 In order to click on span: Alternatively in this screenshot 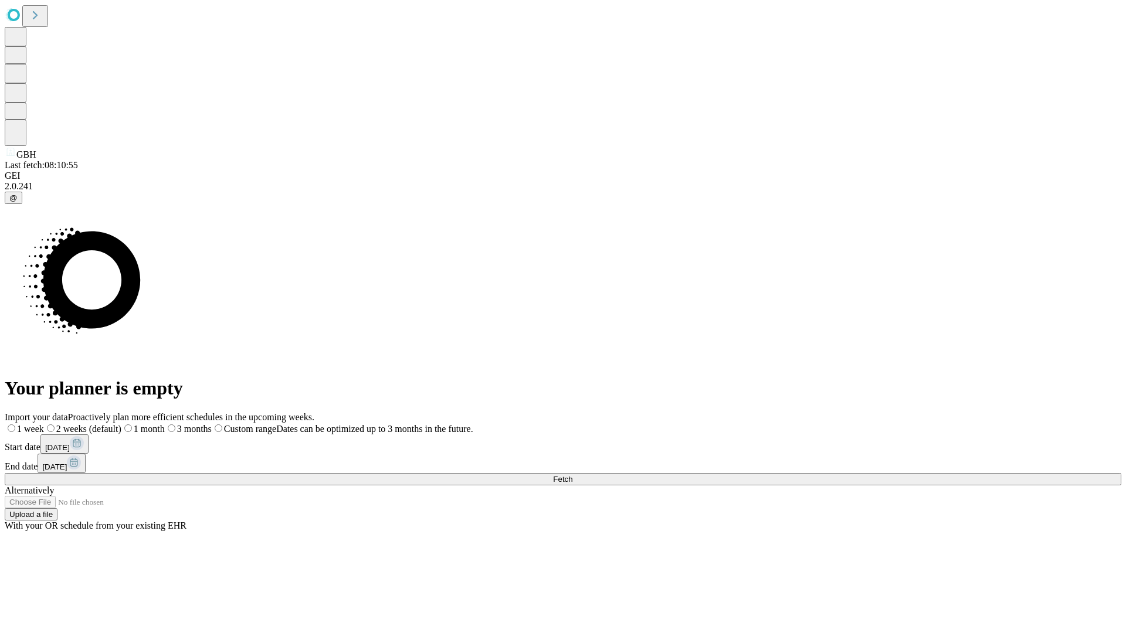, I will do `click(29, 490)`.